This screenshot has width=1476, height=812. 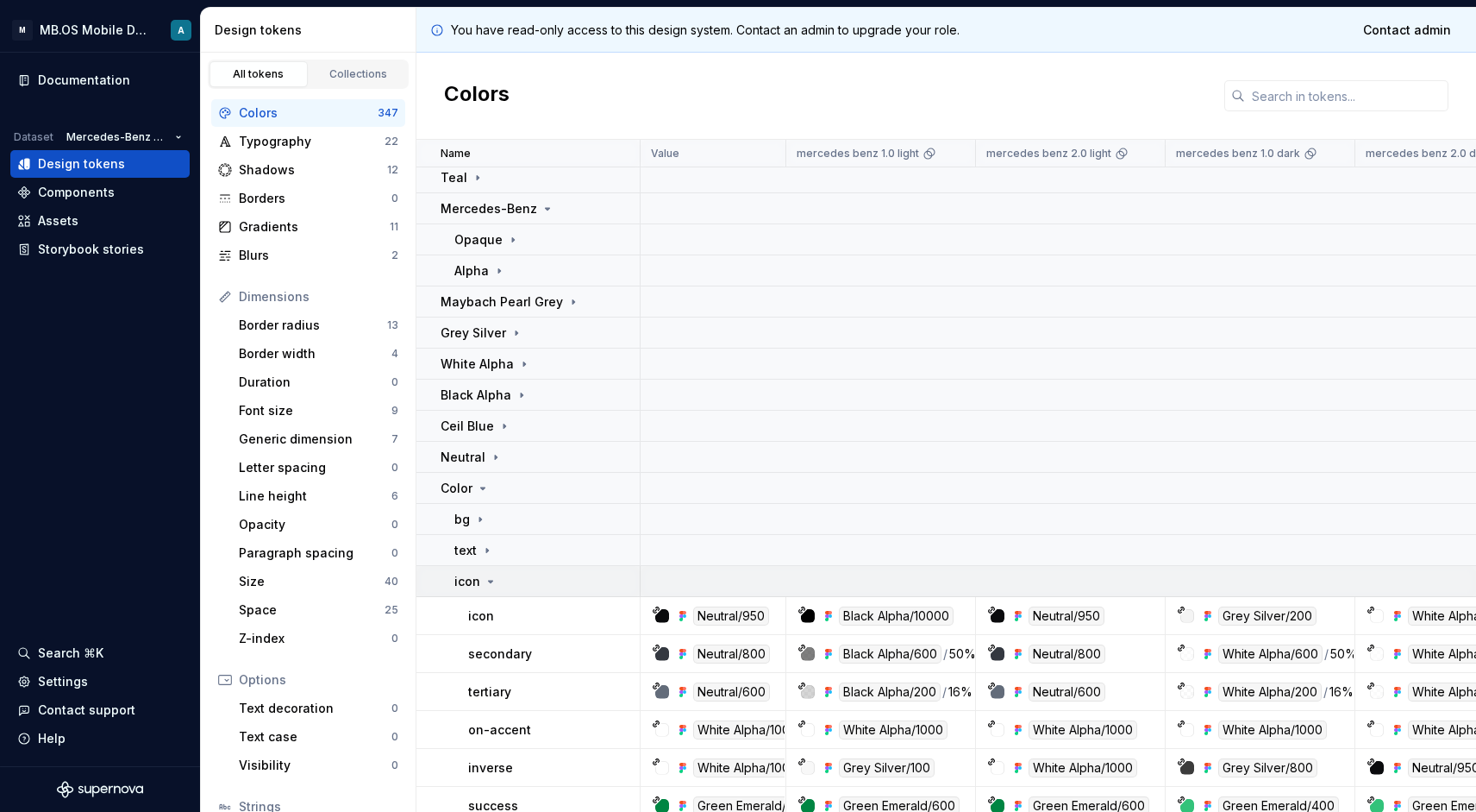 What do you see at coordinates (33, 138) in the screenshot?
I see `div: Dataset` at bounding box center [33, 138].